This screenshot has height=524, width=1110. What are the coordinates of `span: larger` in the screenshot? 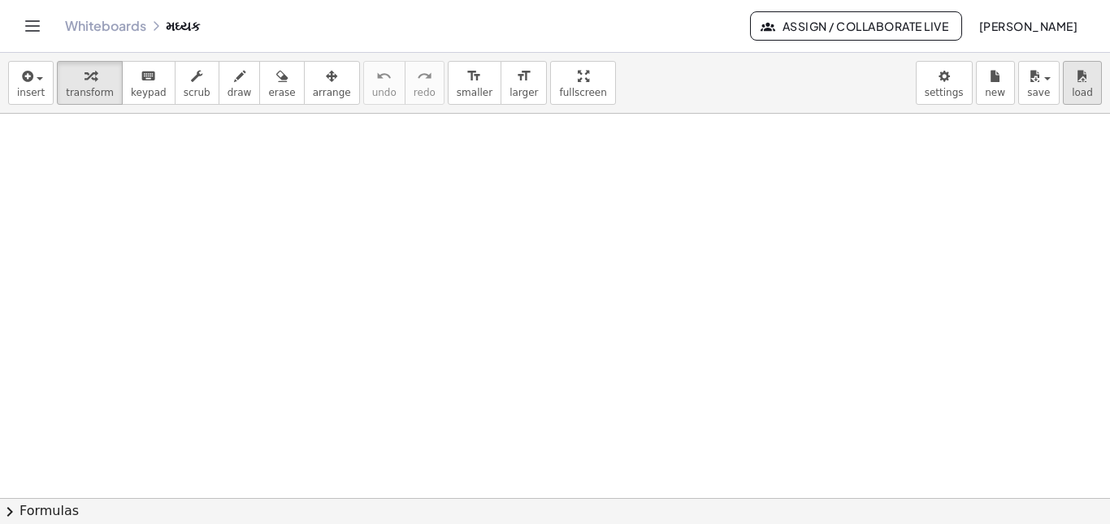 It's located at (523, 93).